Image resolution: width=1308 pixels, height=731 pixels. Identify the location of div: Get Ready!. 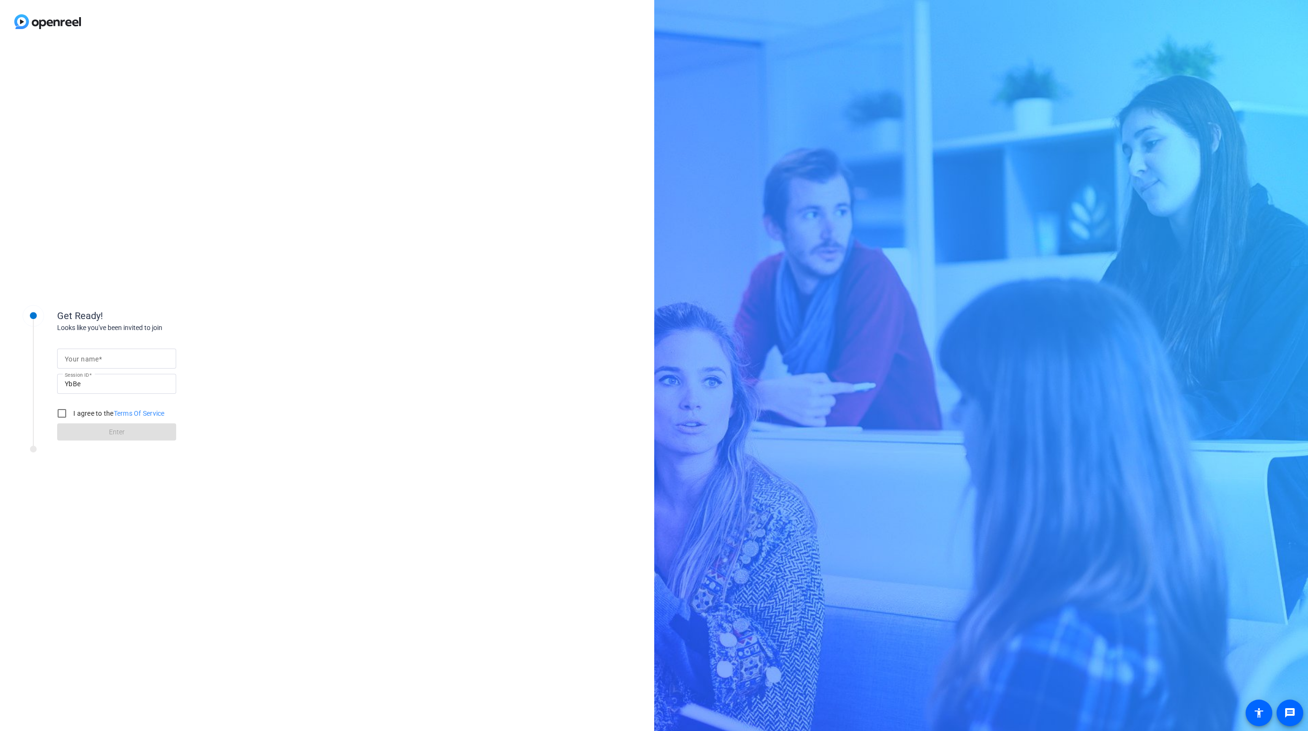
(152, 316).